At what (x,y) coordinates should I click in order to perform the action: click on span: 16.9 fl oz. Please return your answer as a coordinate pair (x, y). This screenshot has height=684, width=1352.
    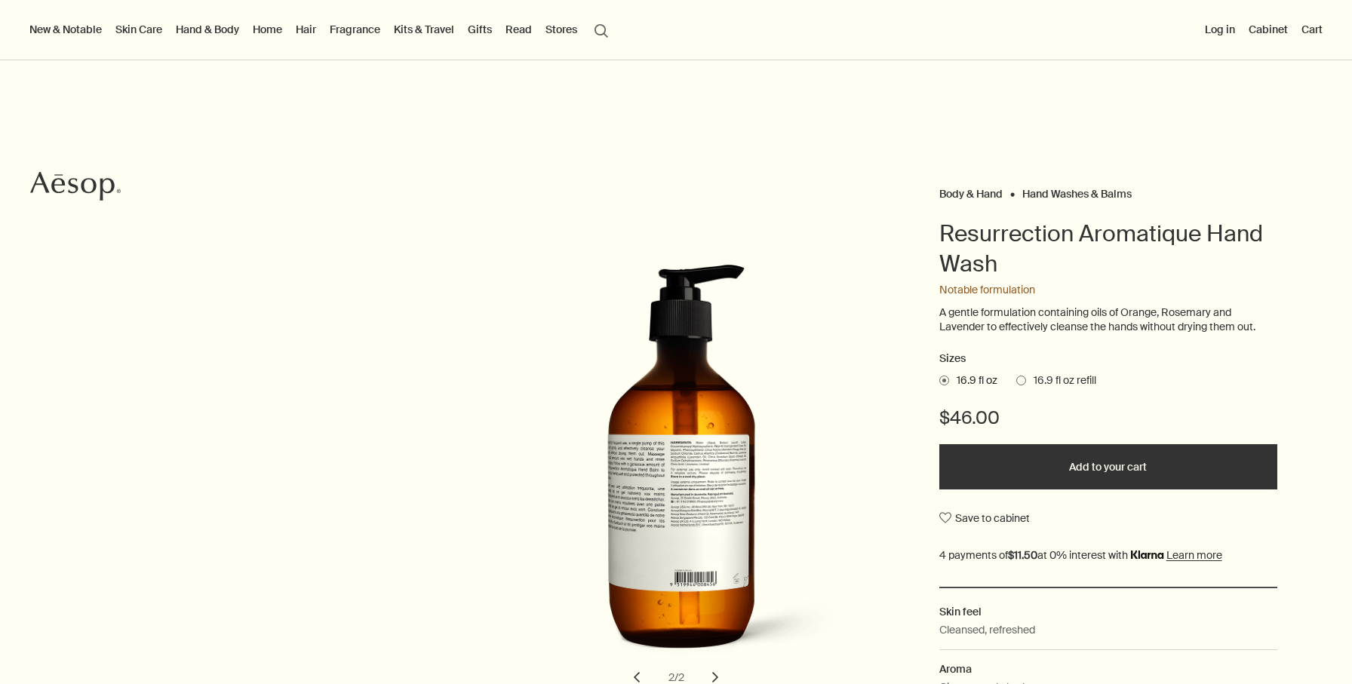
    Looking at the image, I should click on (973, 381).